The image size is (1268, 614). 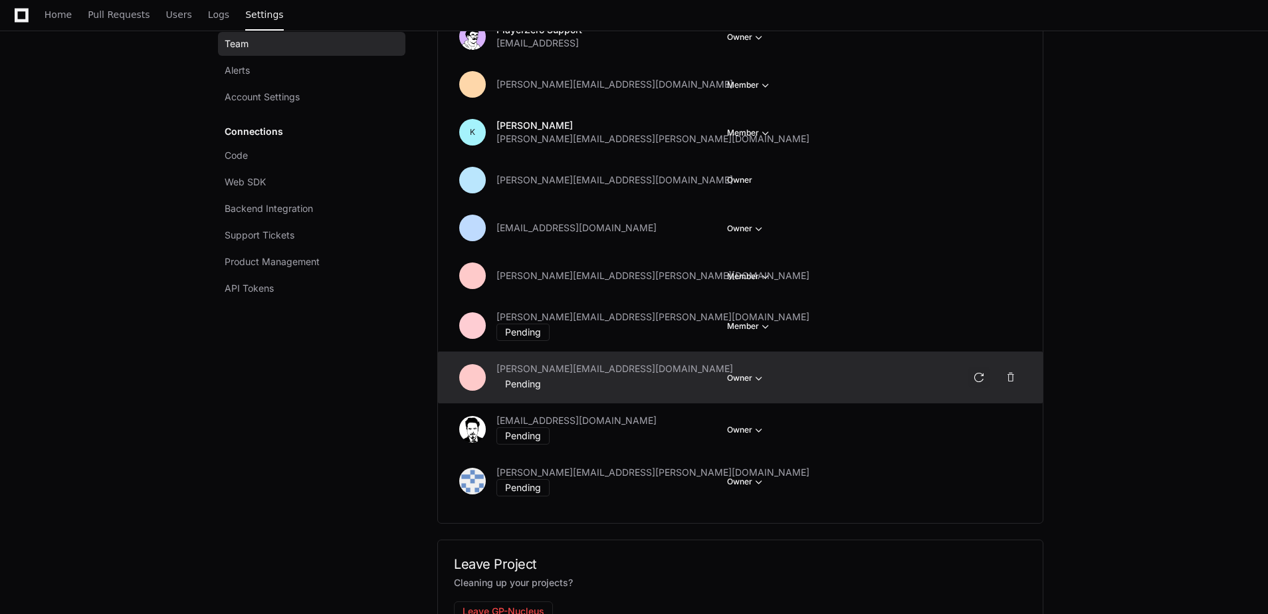 What do you see at coordinates (741, 583) in the screenshot?
I see `p: Cleaning up your projects?` at bounding box center [741, 583].